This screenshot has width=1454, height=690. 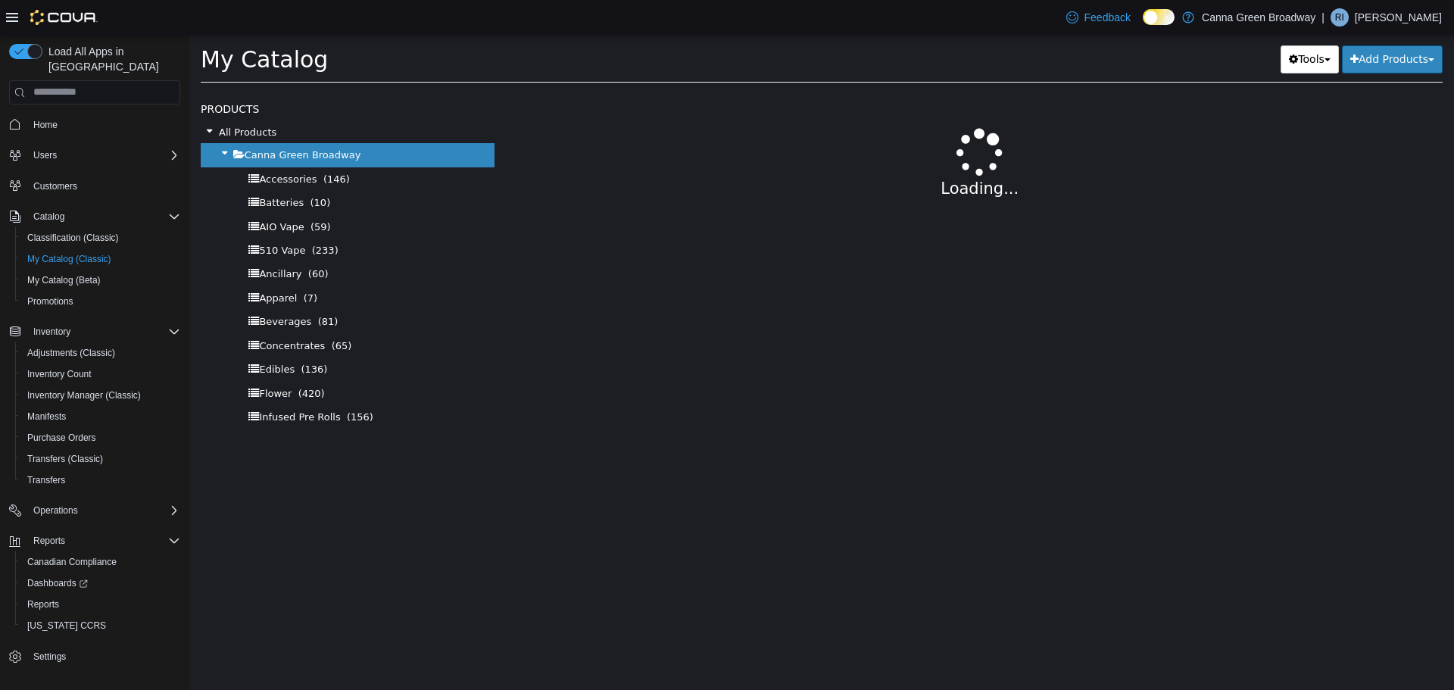 I want to click on a: Adjustments (Classic), so click(x=71, y=353).